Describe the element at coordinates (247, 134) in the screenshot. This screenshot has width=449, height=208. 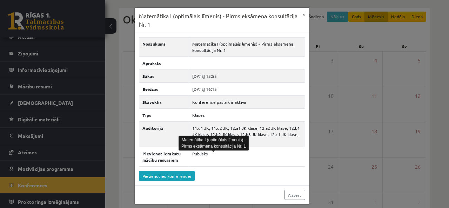
I see `td: 11.c1 JK, 11.c2 JK, 12.a1 JK klase, 12.a2 JK klase, 12.b1 JK klase, 12.b2 JK klase, 12.b3 JK klas...` at that location.